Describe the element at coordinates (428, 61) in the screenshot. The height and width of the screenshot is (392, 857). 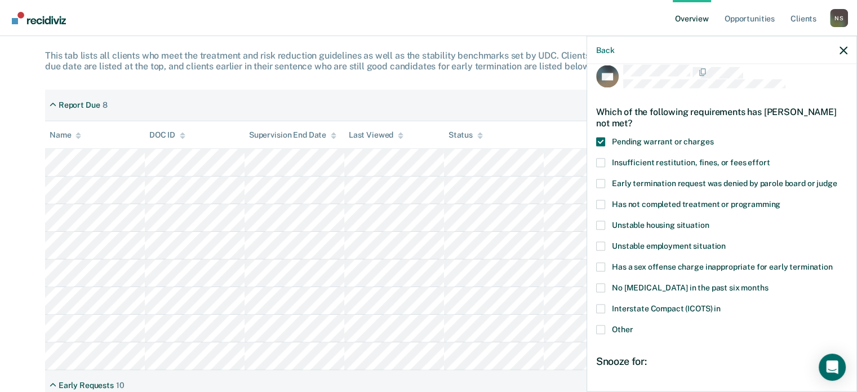
I see `div: This tab lists all clients who meet the treatment and risk reduction guidelines as well as the st...` at that location.